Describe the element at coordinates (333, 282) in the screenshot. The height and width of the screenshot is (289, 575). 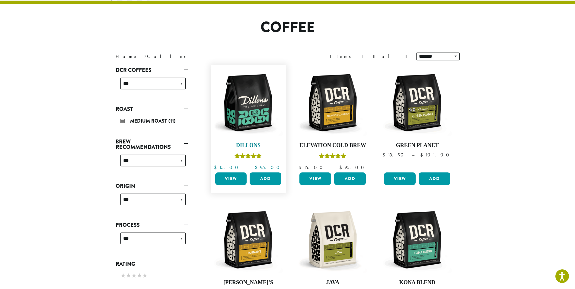
I see `h4: Java` at that location.